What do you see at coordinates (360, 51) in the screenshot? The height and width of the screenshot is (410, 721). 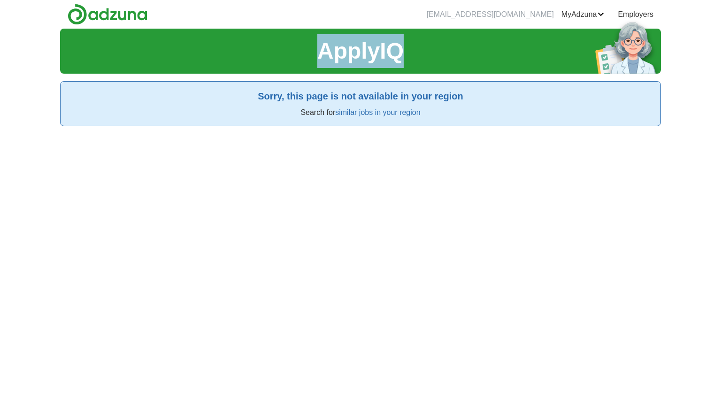 I see `h1: ApplyIQ` at bounding box center [360, 51].